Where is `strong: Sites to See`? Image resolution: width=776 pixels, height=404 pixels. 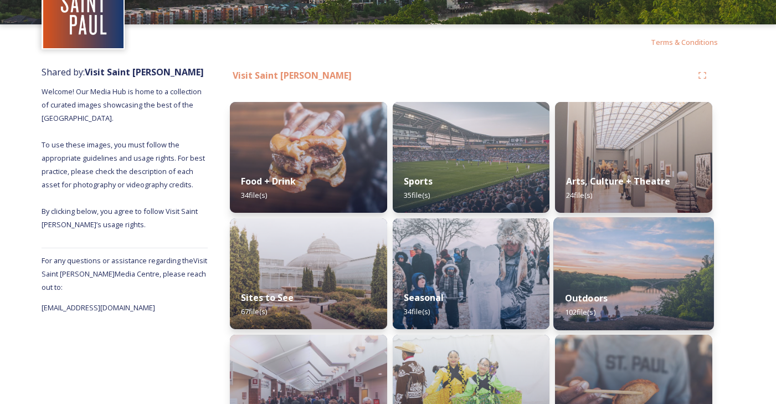
strong: Sites to See is located at coordinates (267, 297).